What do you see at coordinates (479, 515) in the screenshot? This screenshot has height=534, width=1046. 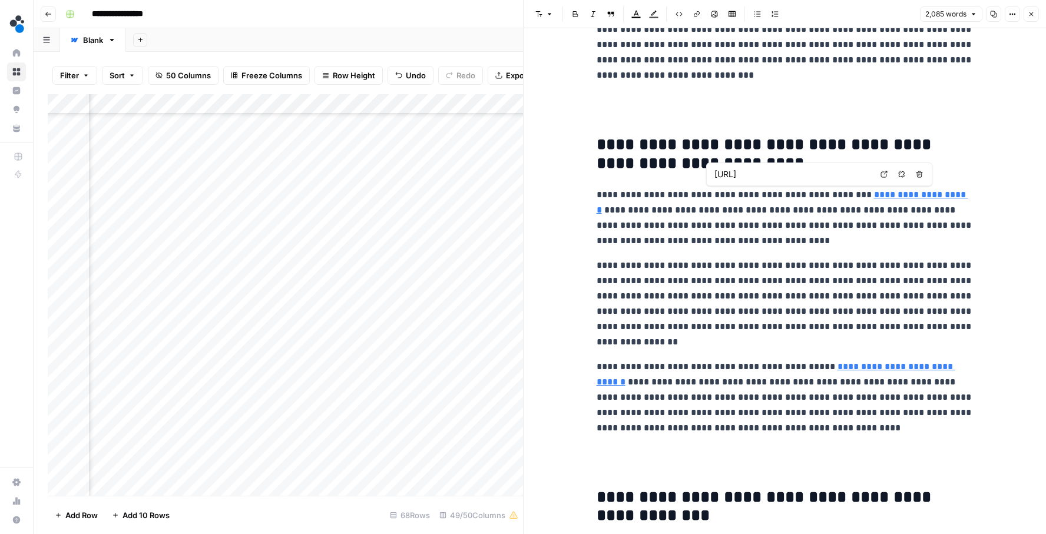 I see `div: 49/50 Columns` at bounding box center [479, 515].